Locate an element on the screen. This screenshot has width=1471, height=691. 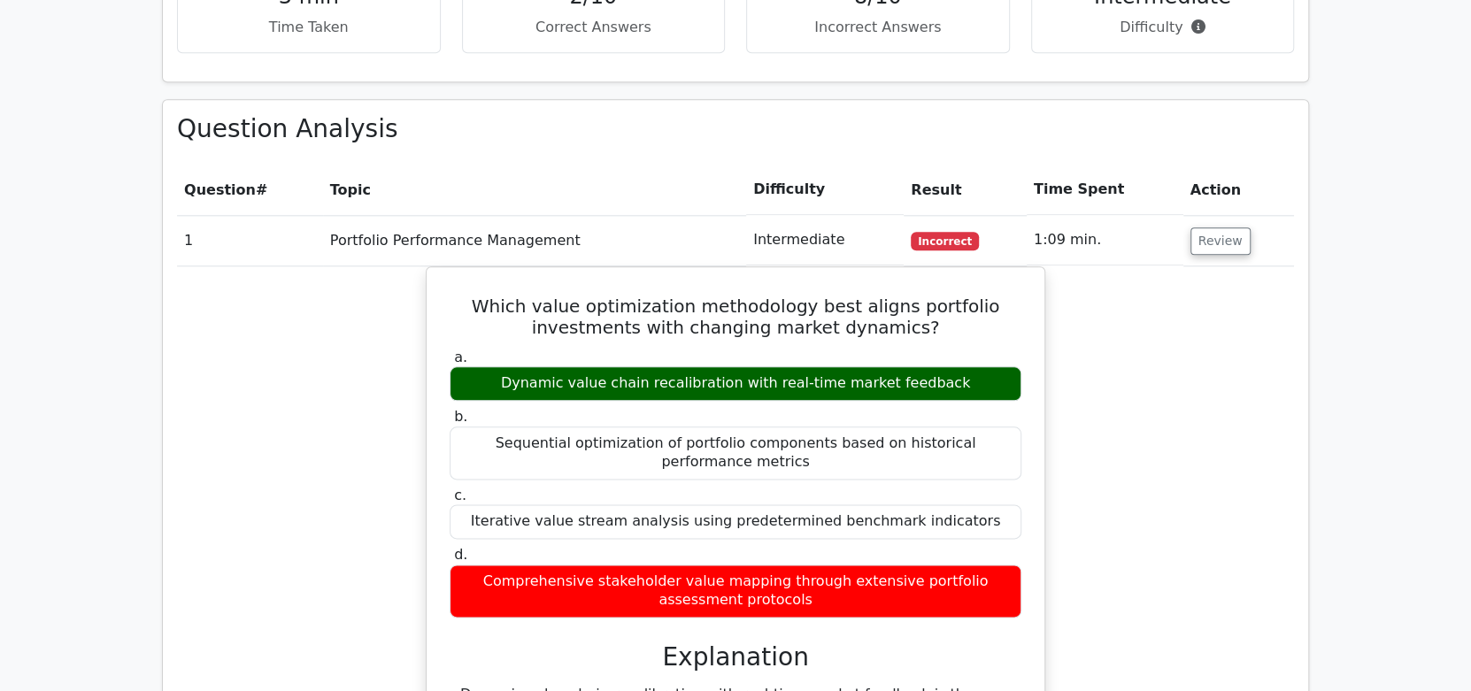
span: Incorrect is located at coordinates (945, 241).